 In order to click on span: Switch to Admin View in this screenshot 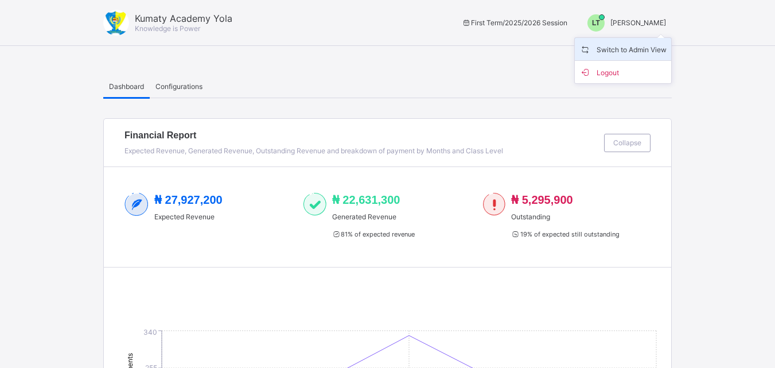, I will do `click(623, 49)`.